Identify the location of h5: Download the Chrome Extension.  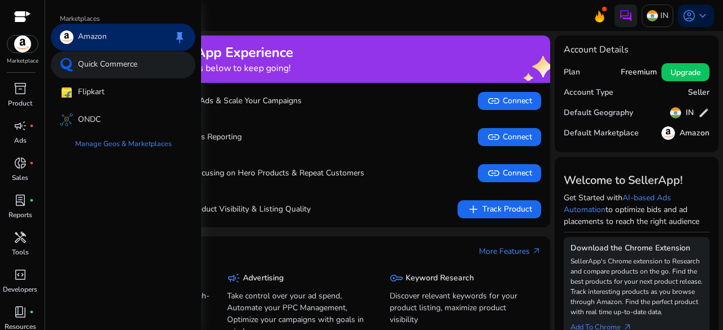
(636, 248).